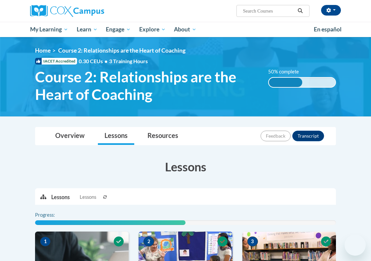 The width and height of the screenshot is (371, 261). What do you see at coordinates (70, 136) in the screenshot?
I see `a: Overview` at bounding box center [70, 136].